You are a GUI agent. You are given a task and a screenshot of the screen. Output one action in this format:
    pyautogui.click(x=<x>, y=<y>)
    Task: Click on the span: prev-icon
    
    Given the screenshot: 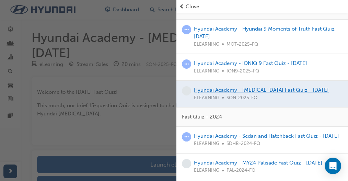 What is the action you would take?
    pyautogui.click(x=181, y=7)
    